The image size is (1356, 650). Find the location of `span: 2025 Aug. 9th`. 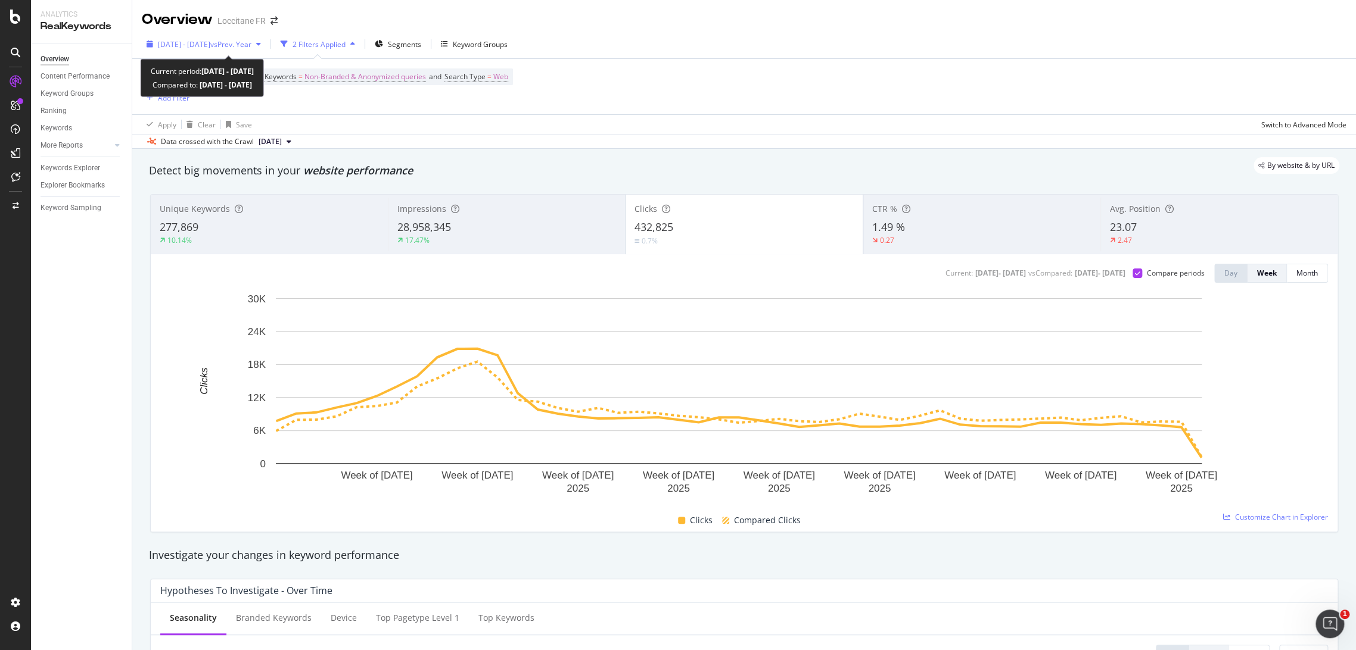

span: 2025 Aug. 9th is located at coordinates (270, 142).